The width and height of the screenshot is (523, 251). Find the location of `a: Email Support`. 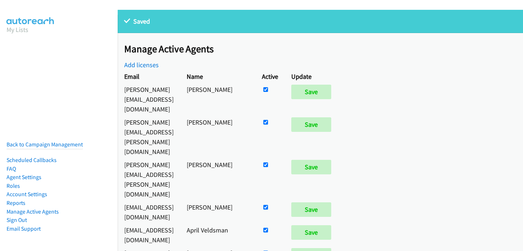

a: Email Support is located at coordinates (24, 228).